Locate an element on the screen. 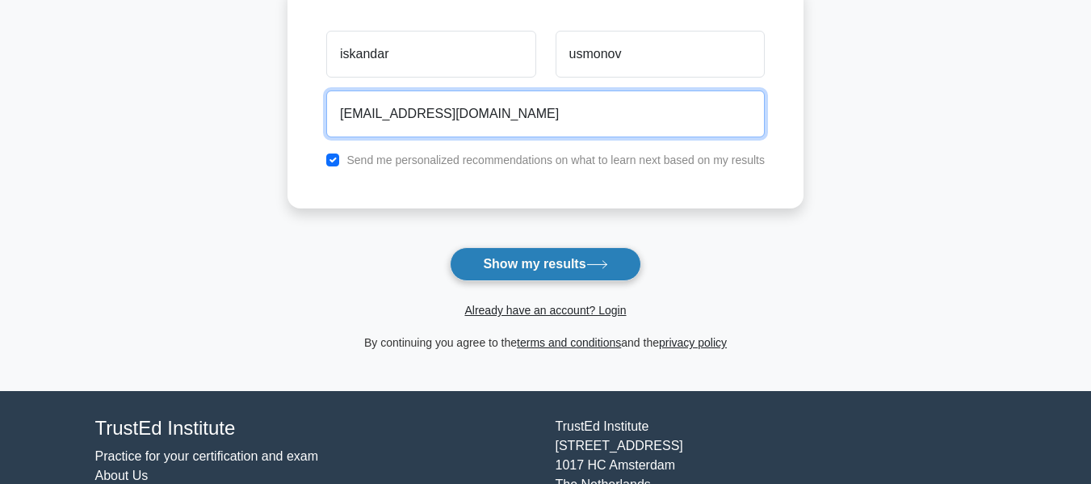 This screenshot has height=484, width=1091. a: terms and conditions is located at coordinates (569, 342).